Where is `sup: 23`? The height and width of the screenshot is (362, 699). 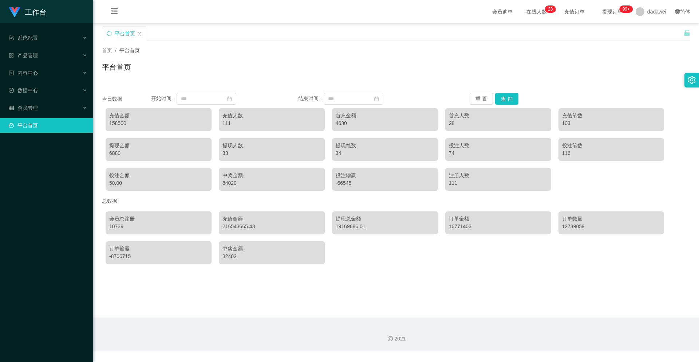 sup: 23 is located at coordinates (550, 9).